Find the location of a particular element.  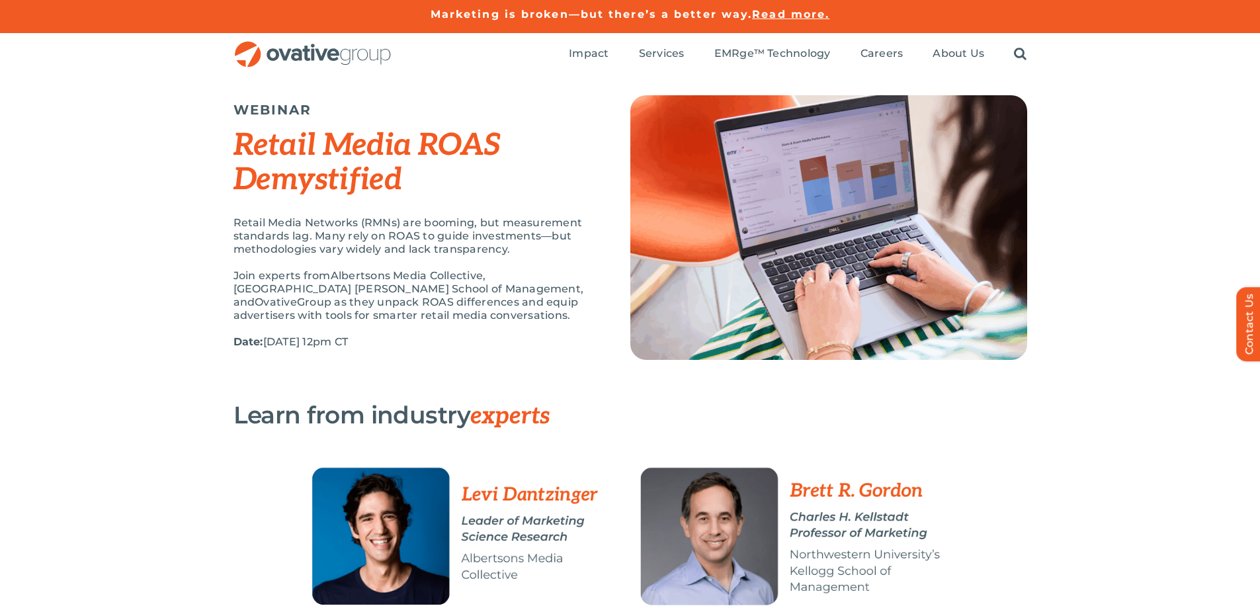

p: Retail Media Networks (RMNs) are booming, but measurement standards lag. Many rely on ROAS to gui... is located at coordinates (415, 236).